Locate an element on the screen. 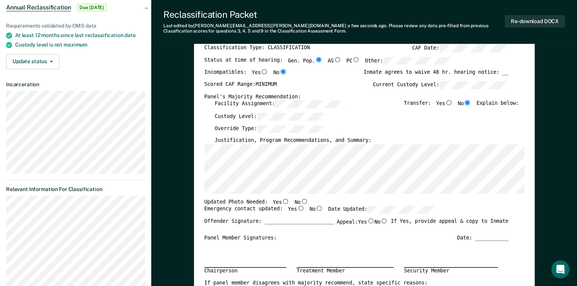 This screenshot has height=286, width=577. div: Requirements validated by OMS data is located at coordinates (76, 26).